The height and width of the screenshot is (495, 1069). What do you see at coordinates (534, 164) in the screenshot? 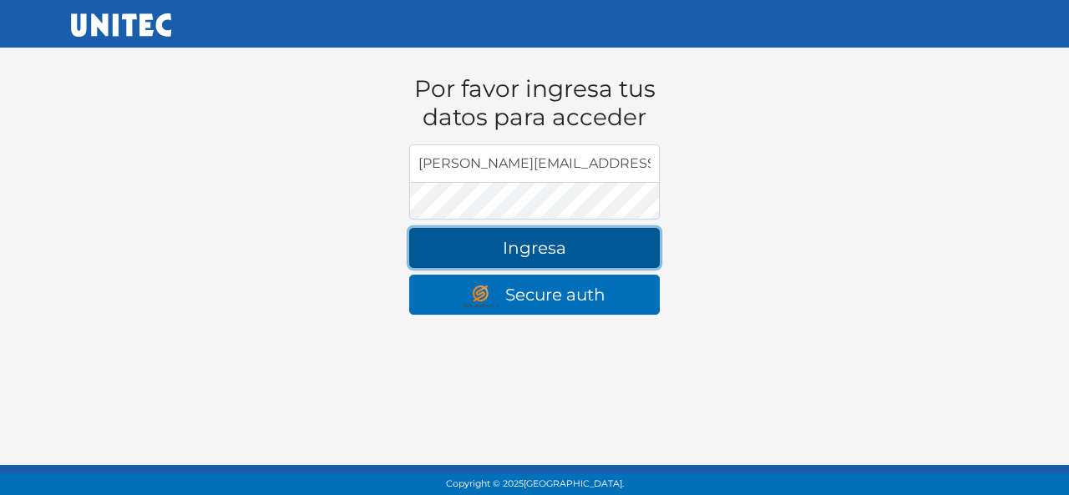
I see `input: Dirección de email` at bounding box center [534, 164].